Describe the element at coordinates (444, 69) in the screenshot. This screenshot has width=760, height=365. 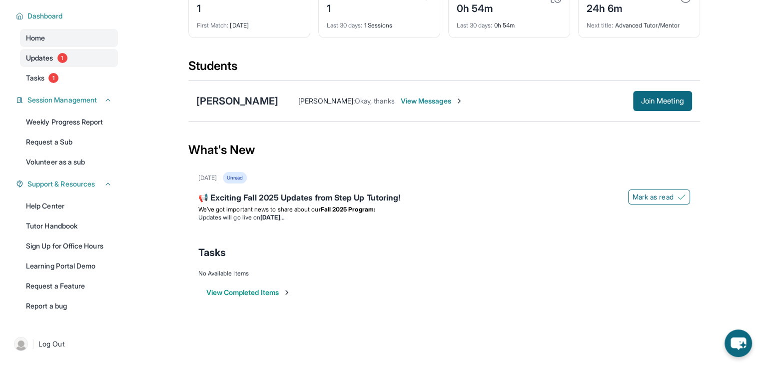
I see `div: Students` at that location.